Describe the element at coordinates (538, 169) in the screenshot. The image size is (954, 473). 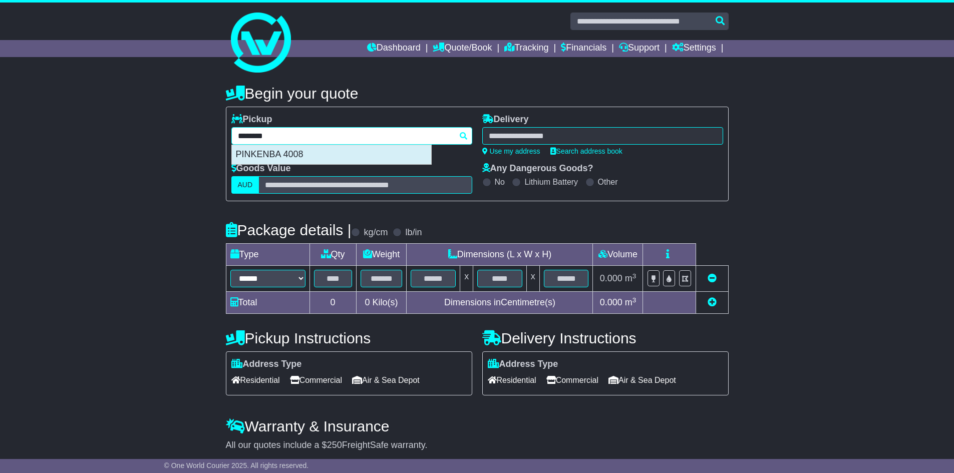
I see `label: Any Dangerous Goods?` at that location.